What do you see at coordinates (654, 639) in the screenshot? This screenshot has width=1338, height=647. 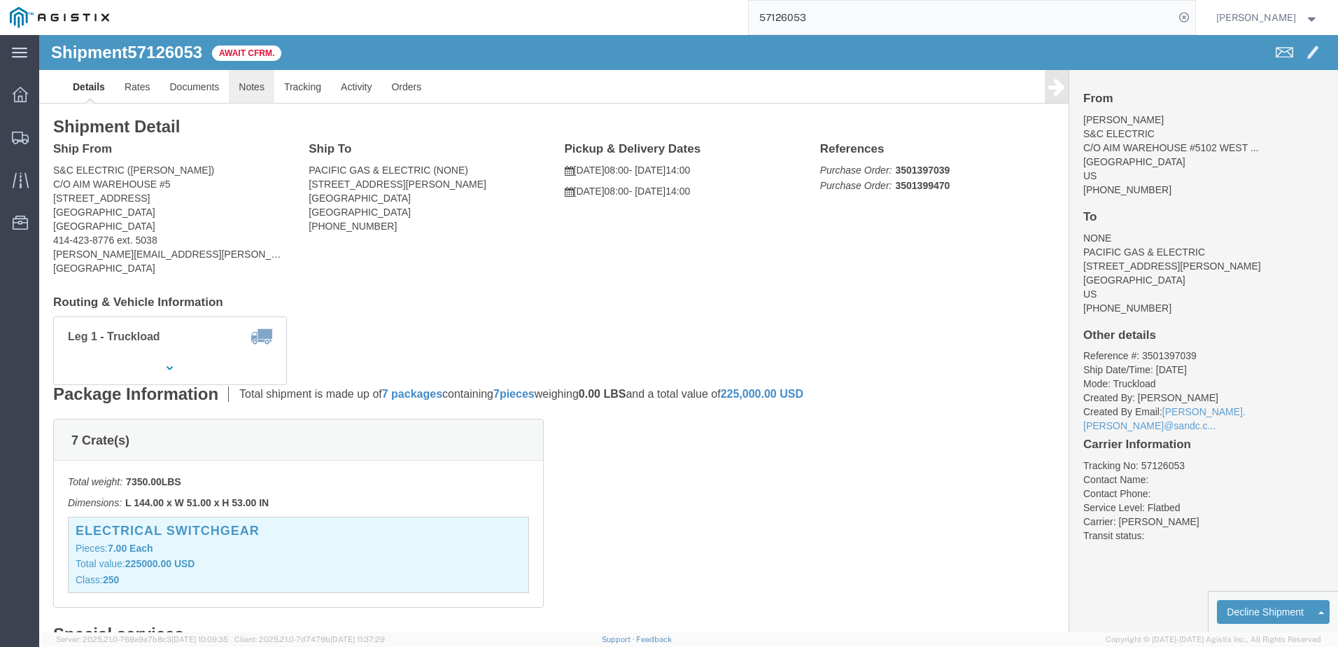 I see `a: Feedback` at bounding box center [654, 639].